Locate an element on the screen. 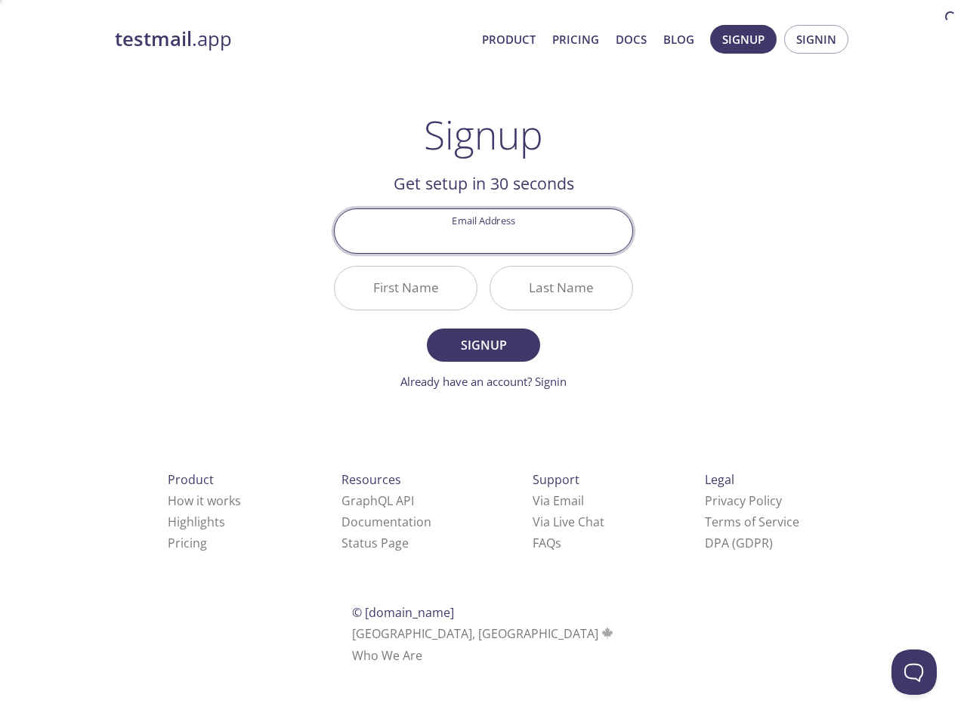 This screenshot has height=725, width=967. span: Legal is located at coordinates (719, 480).